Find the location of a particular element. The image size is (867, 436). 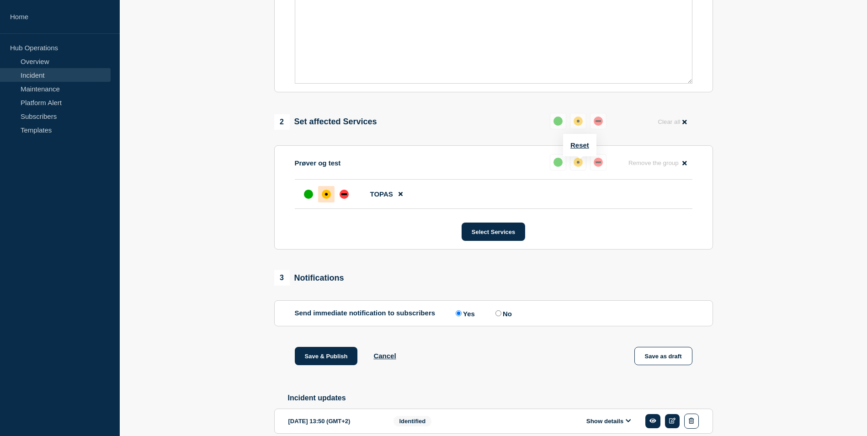

button: Save as draft is located at coordinates (663, 356).